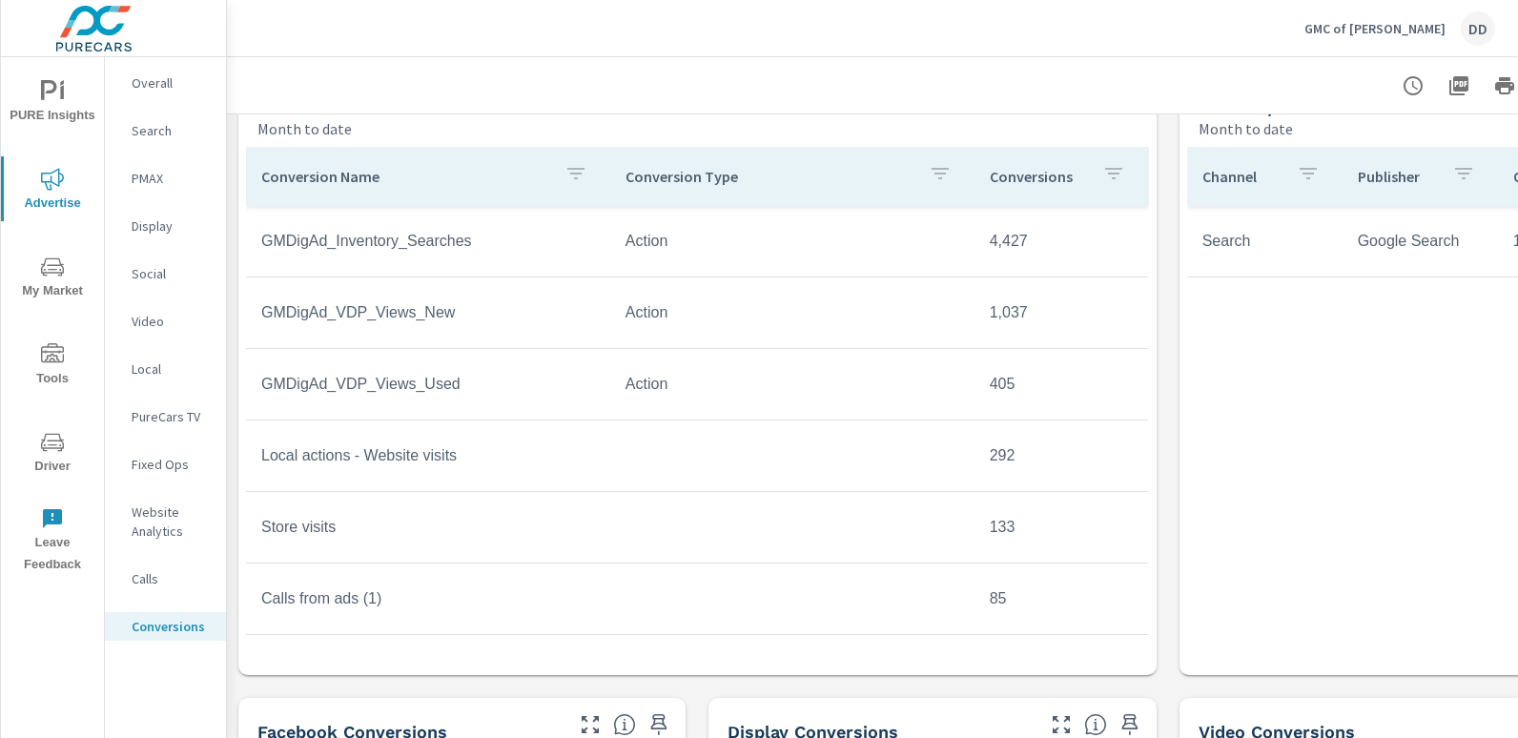 Image resolution: width=1518 pixels, height=738 pixels. I want to click on p: Display, so click(171, 226).